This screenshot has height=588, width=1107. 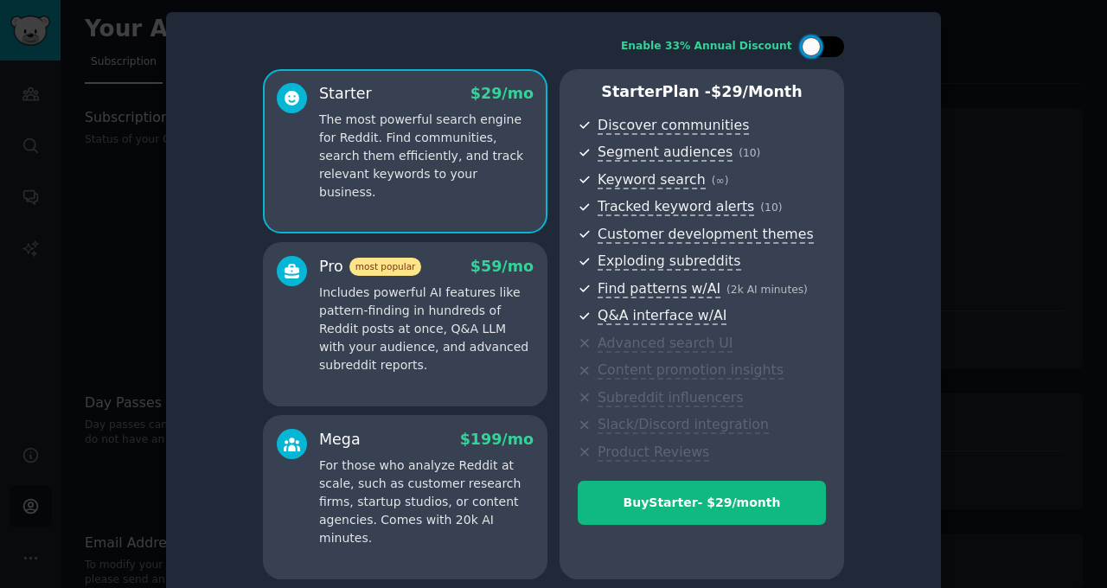 What do you see at coordinates (683, 425) in the screenshot?
I see `span: Slack/Discord integration` at bounding box center [683, 425].